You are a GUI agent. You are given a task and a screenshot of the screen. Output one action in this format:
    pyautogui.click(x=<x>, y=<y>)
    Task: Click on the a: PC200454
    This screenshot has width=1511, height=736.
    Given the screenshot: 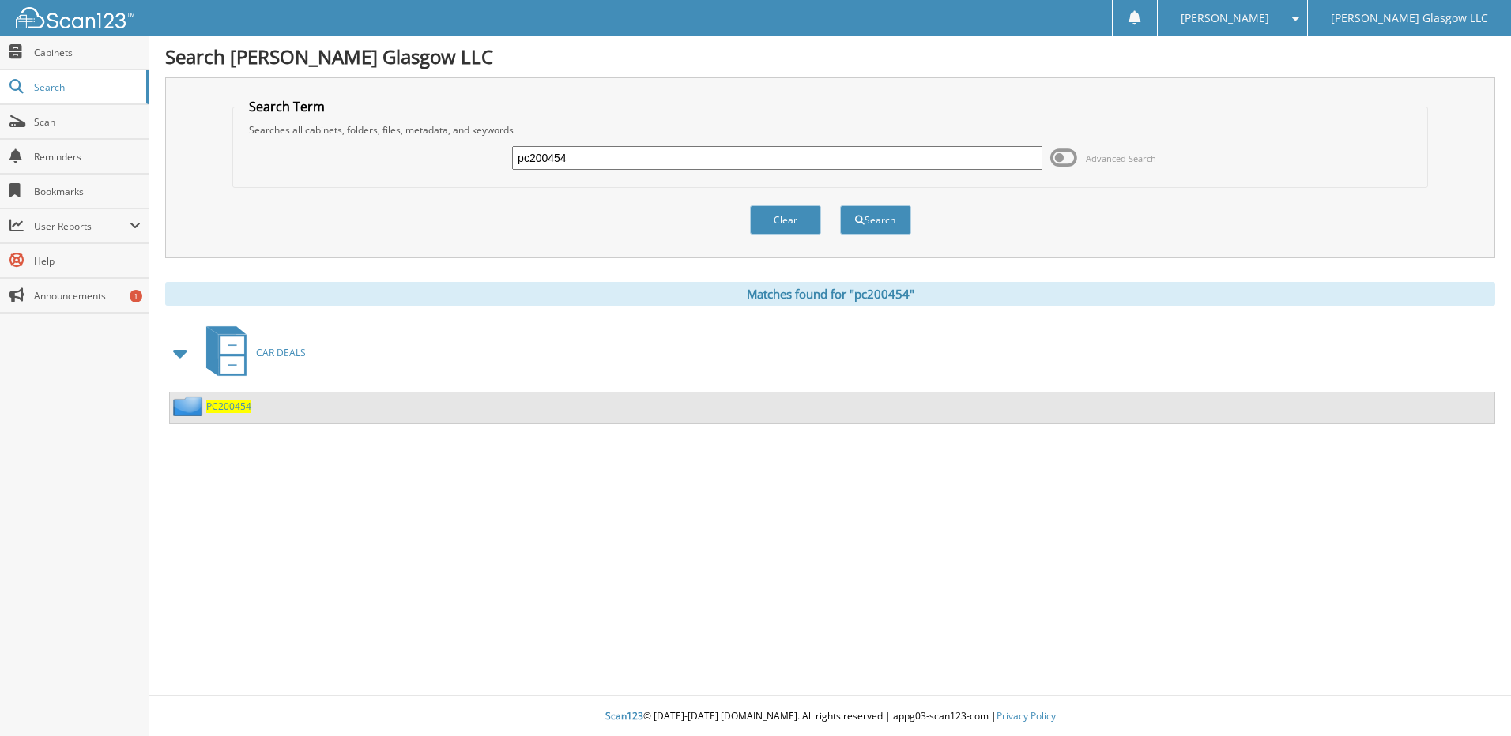 What is the action you would take?
    pyautogui.click(x=228, y=406)
    